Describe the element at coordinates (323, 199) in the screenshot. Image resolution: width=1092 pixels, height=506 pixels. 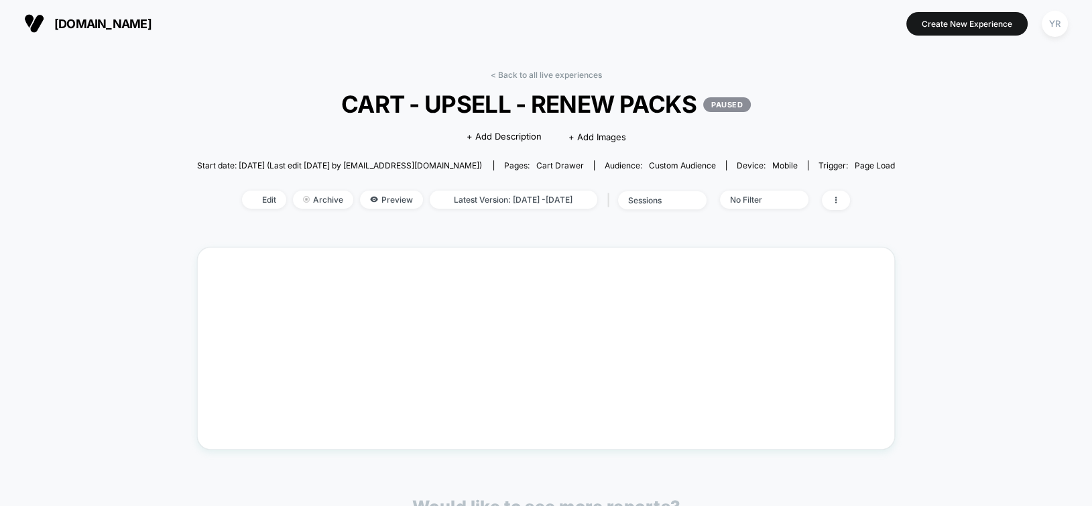
I see `span: Archive` at that location.